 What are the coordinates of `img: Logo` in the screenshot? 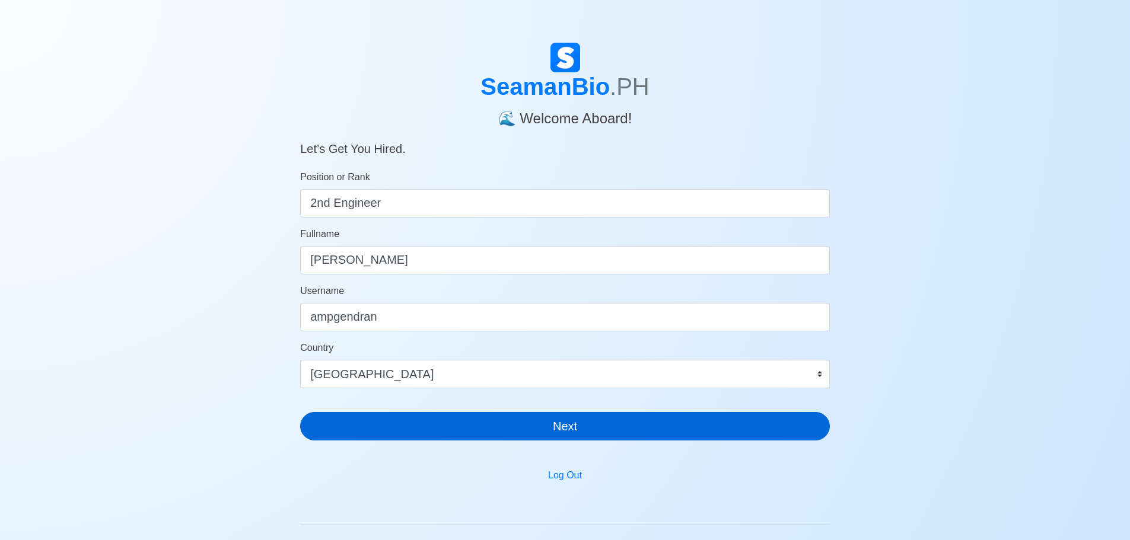 It's located at (565, 58).